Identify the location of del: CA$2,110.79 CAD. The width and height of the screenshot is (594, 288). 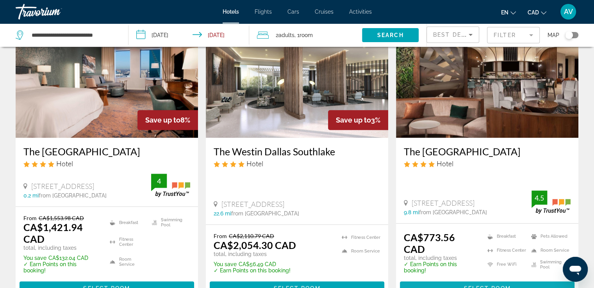
(252, 236).